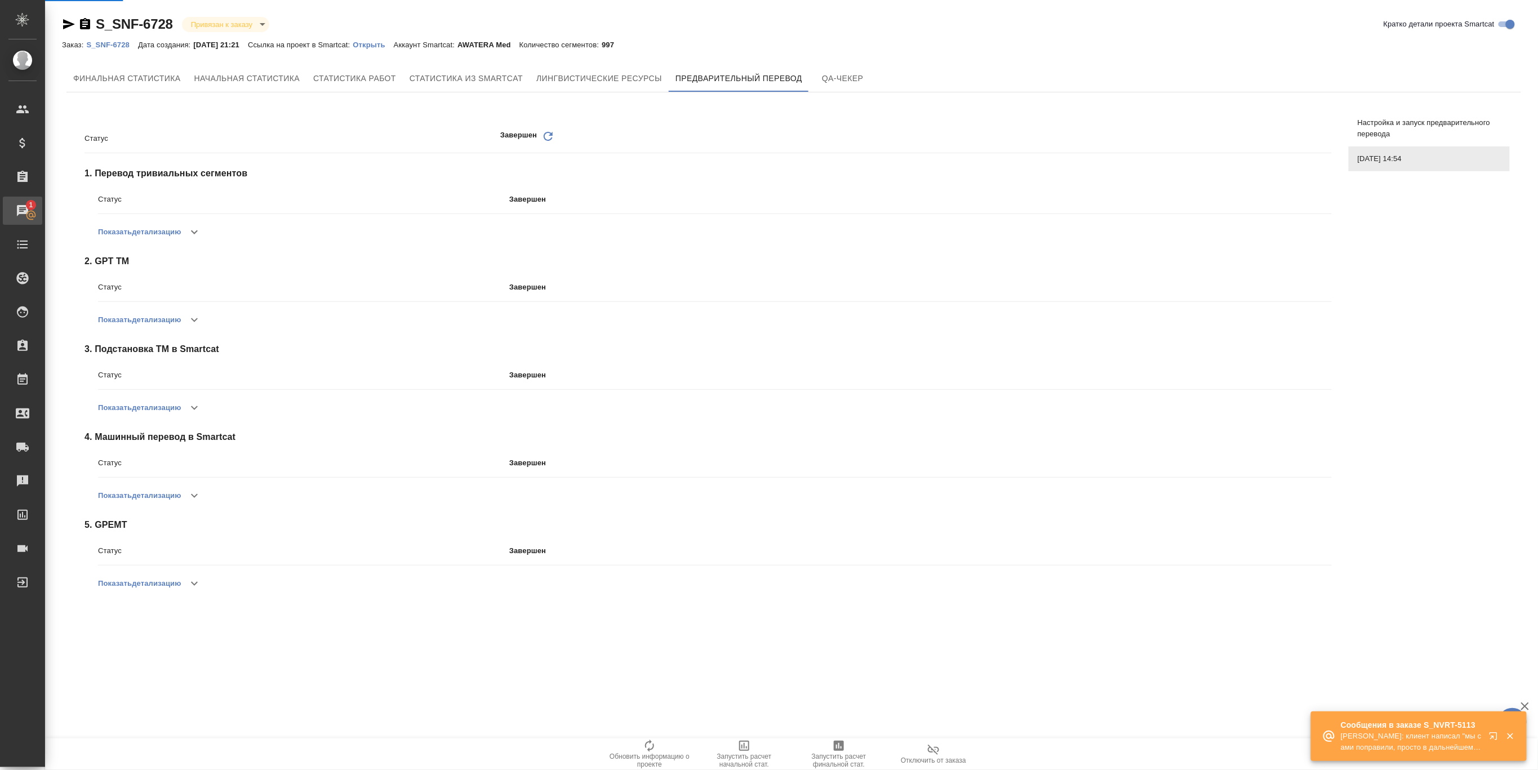 The image size is (1538, 770). I want to click on p: AWATERA Med, so click(488, 45).